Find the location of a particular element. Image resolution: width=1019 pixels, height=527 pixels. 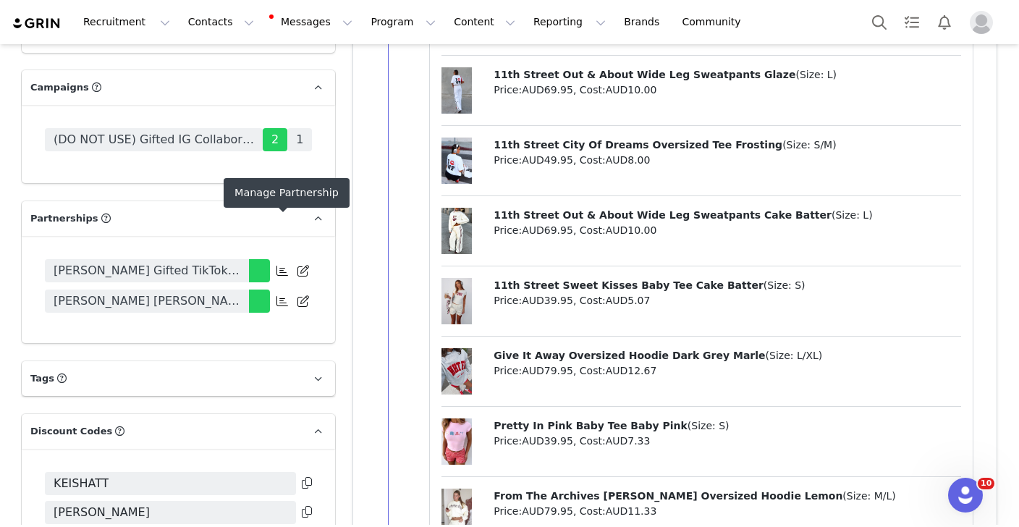

a: Brands is located at coordinates (644, 22).